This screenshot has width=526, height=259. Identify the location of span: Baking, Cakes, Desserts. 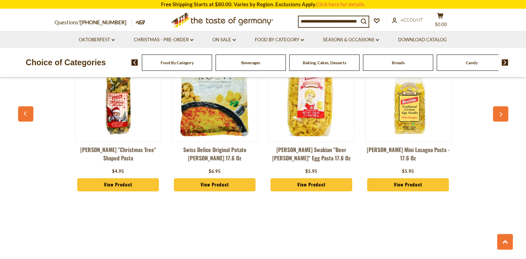
(324, 63).